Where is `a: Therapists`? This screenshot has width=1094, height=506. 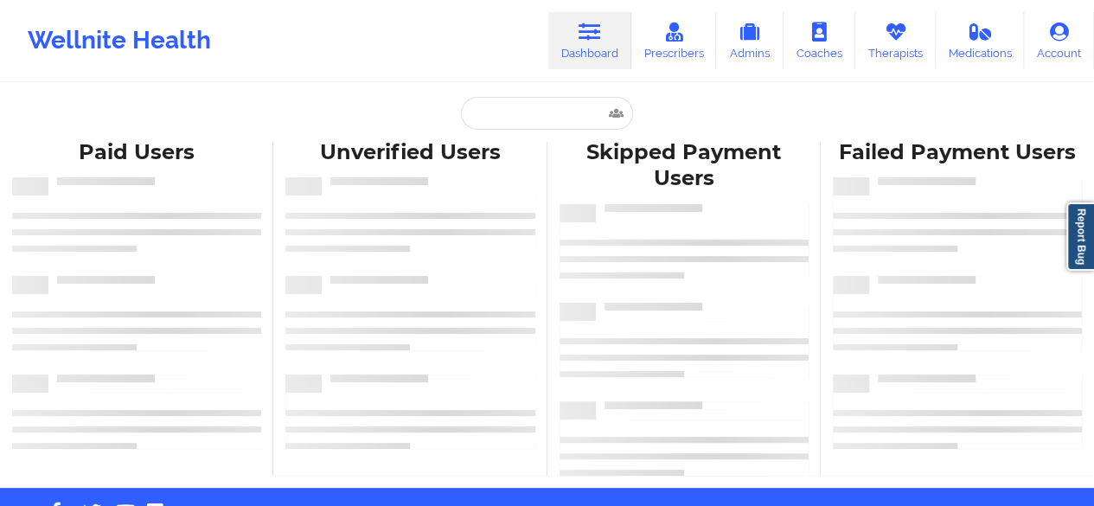 a: Therapists is located at coordinates (895, 41).